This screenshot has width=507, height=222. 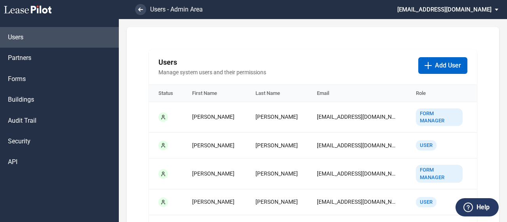 What do you see at coordinates (166, 93) in the screenshot?
I see `th: Status` at bounding box center [166, 93].